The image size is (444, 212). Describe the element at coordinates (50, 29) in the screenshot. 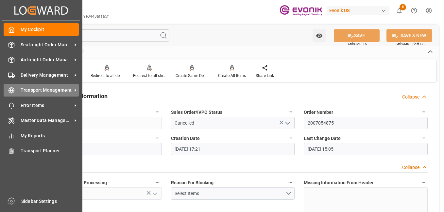

I see `span: My Cockpit` at that location.